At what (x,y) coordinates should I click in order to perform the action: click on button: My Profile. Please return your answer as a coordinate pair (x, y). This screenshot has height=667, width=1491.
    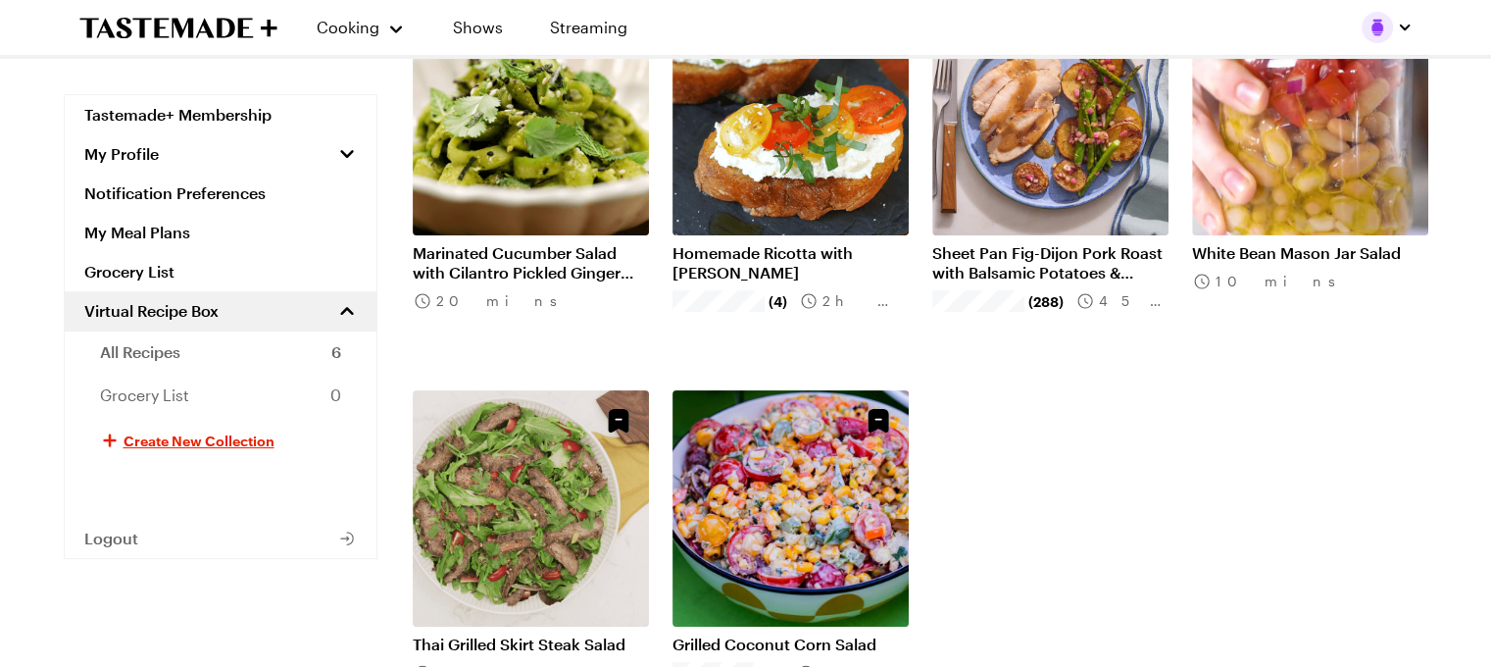
    Looking at the image, I should click on (221, 154).